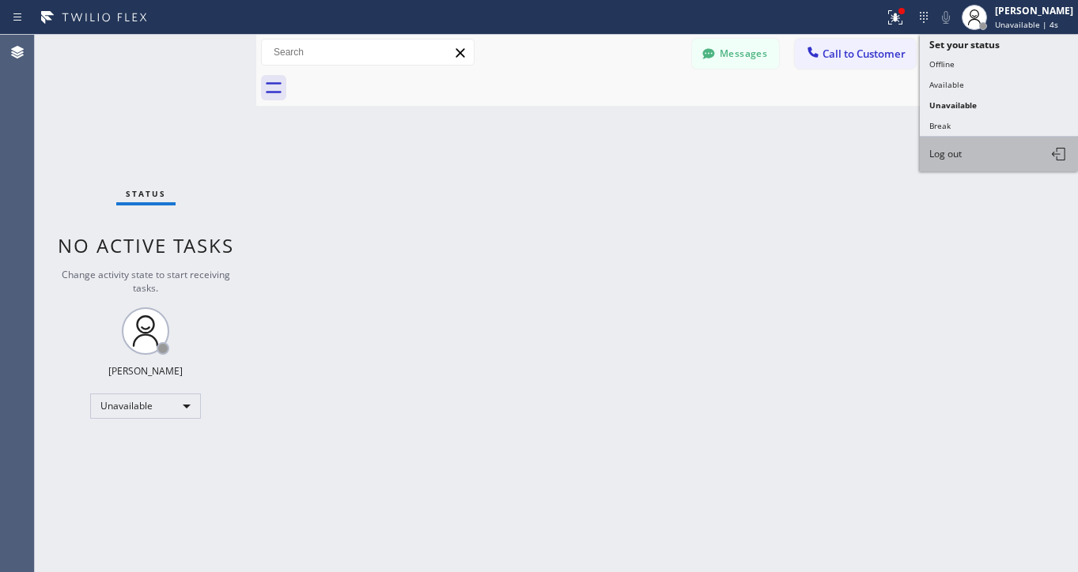  Describe the element at coordinates (1026, 25) in the screenshot. I see `span: Unavailable | 4s` at that location.